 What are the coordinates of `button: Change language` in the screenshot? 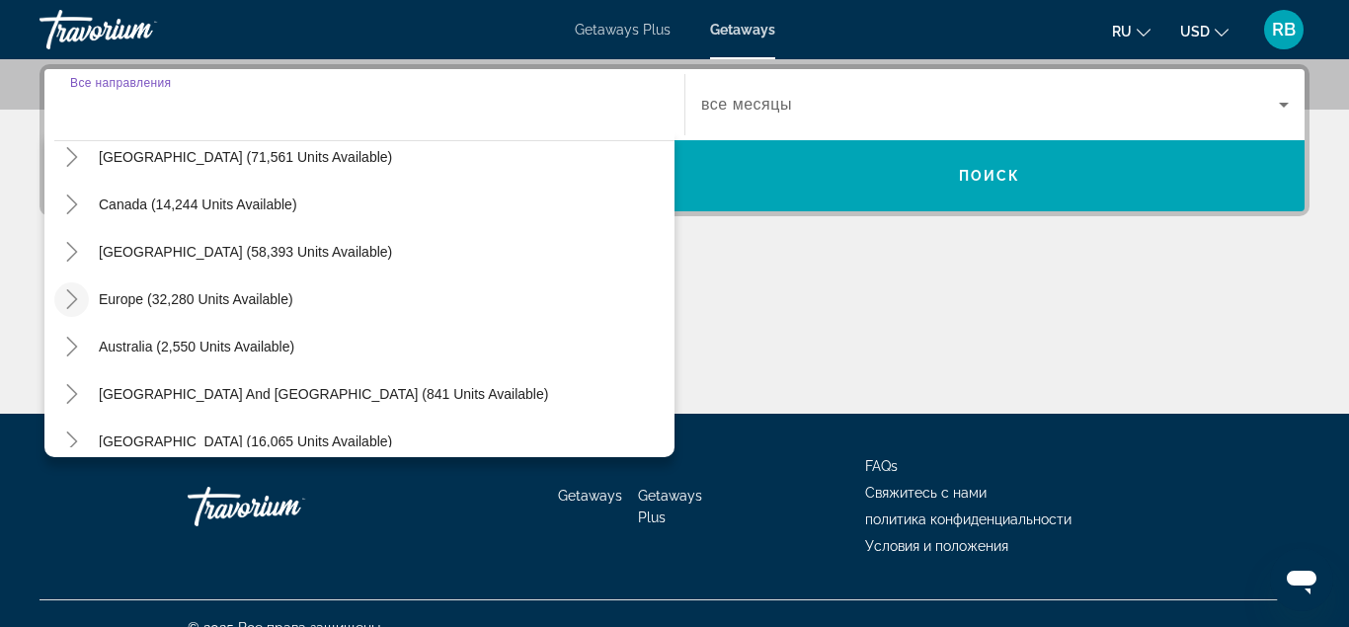 It's located at (1130, 31).